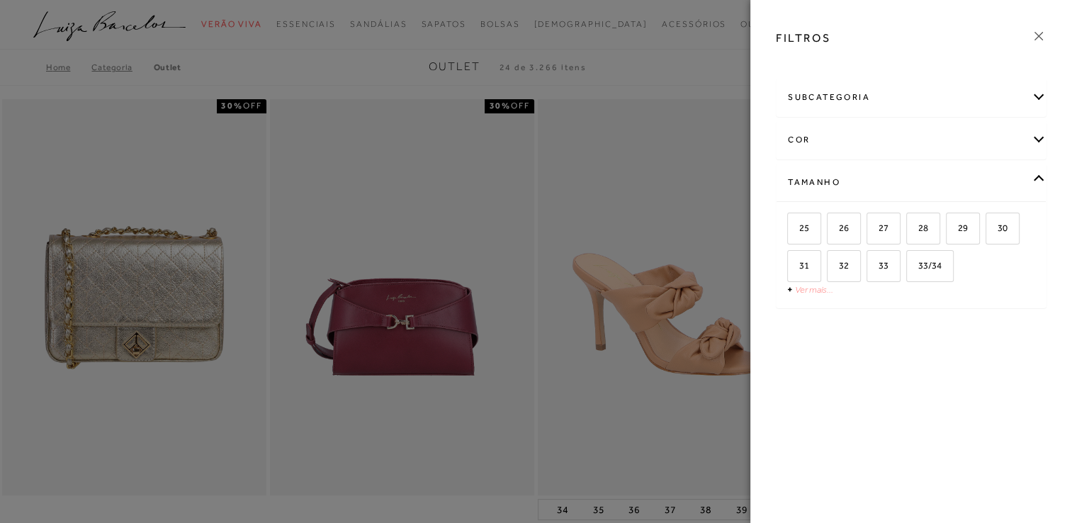 The image size is (1072, 523). I want to click on span: 31, so click(798, 265).